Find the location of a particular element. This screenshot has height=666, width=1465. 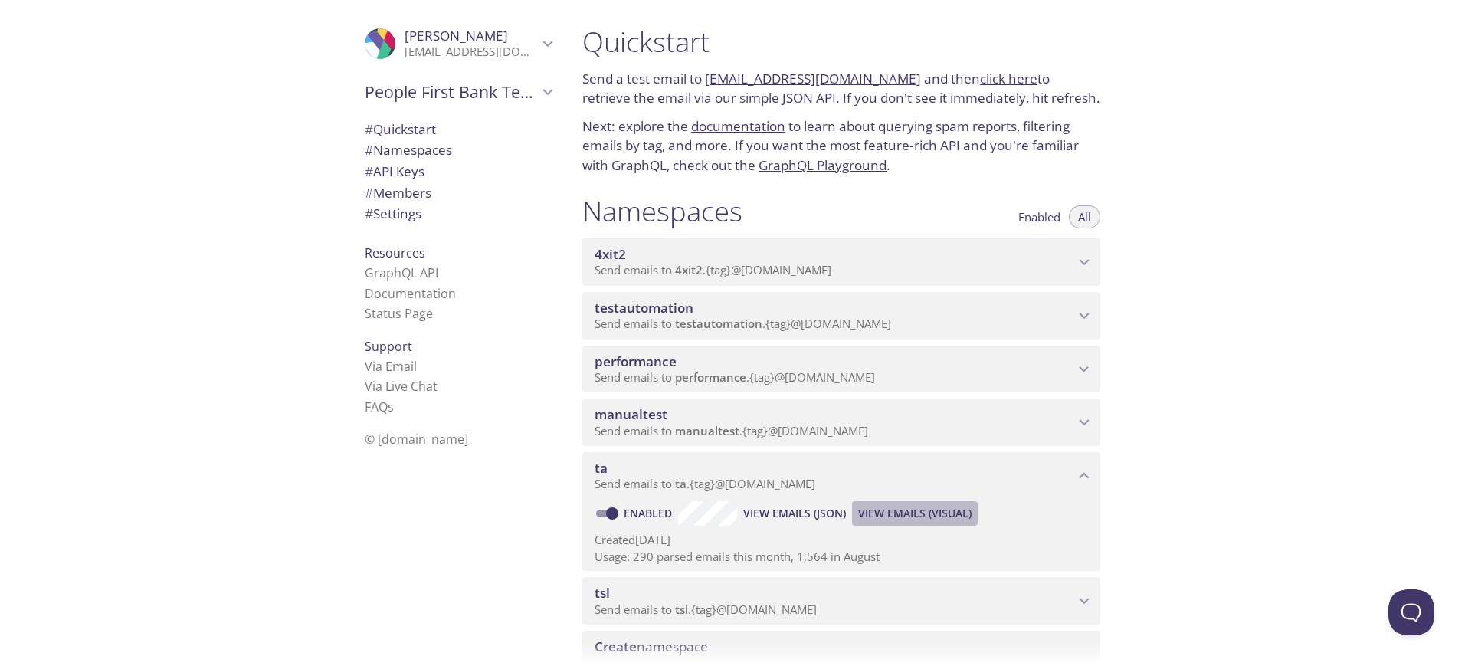

div: Quickstart is located at coordinates (458, 130).